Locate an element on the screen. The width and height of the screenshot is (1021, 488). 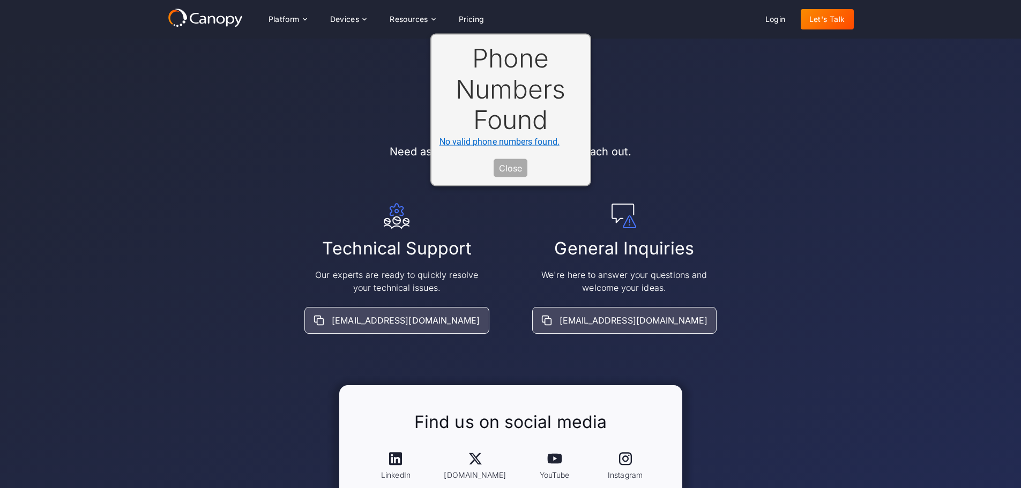
a: Login is located at coordinates (776, 19).